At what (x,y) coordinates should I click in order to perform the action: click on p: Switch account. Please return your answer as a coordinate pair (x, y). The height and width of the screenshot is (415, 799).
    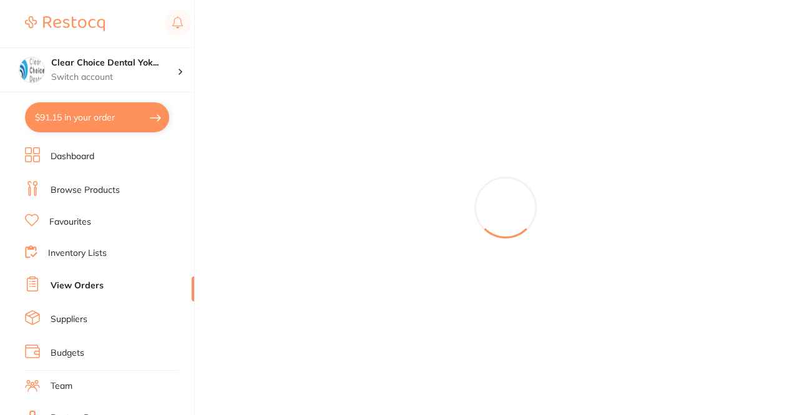
    Looking at the image, I should click on (114, 77).